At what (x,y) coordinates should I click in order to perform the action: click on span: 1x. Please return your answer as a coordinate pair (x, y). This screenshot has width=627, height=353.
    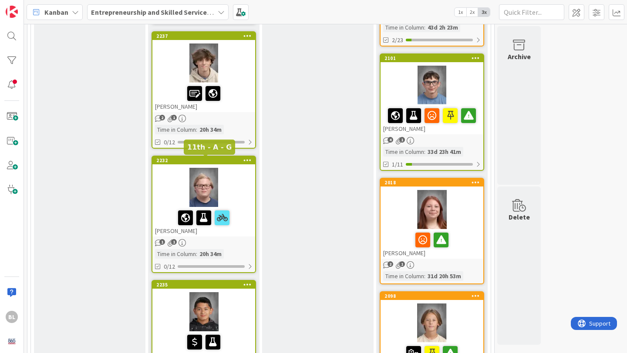
    Looking at the image, I should click on (460, 12).